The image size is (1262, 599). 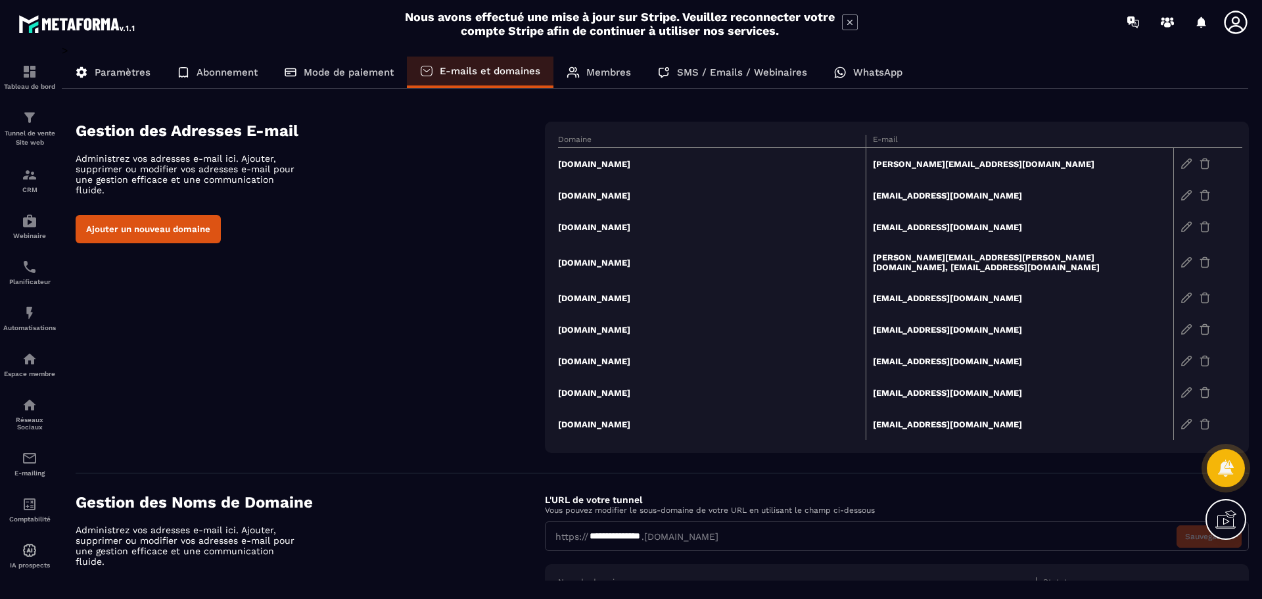 What do you see at coordinates (490, 71) in the screenshot?
I see `p: E-mails et domaines` at bounding box center [490, 71].